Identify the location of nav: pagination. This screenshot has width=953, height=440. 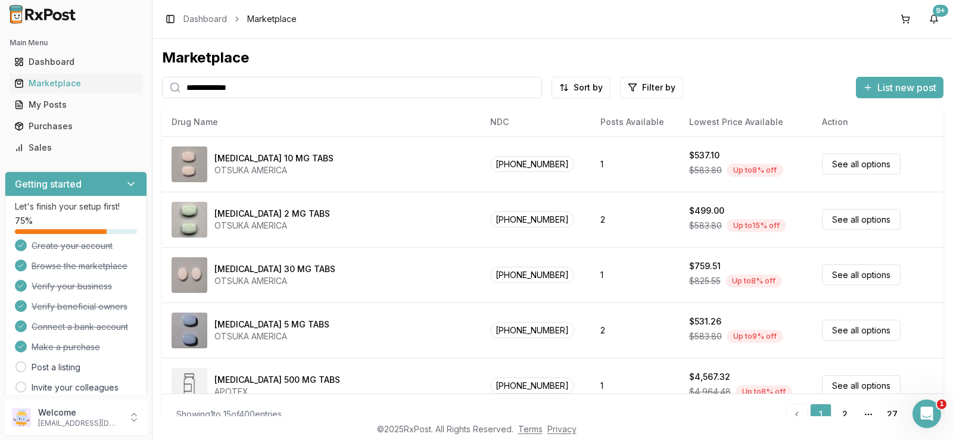
(858, 414).